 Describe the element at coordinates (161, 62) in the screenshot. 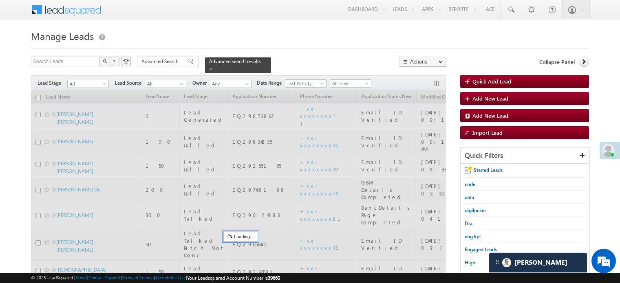

I see `span: Advanced Search` at that location.